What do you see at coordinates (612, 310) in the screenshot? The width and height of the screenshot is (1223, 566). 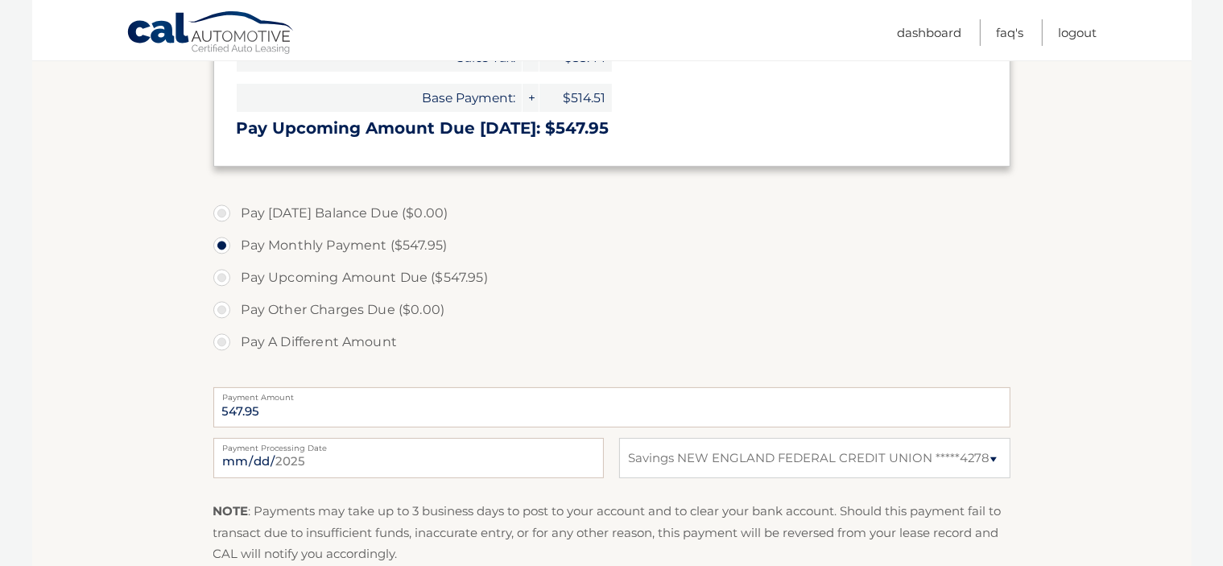 I see `label: Pay Other Charges Due ($0.00)` at bounding box center [612, 310].